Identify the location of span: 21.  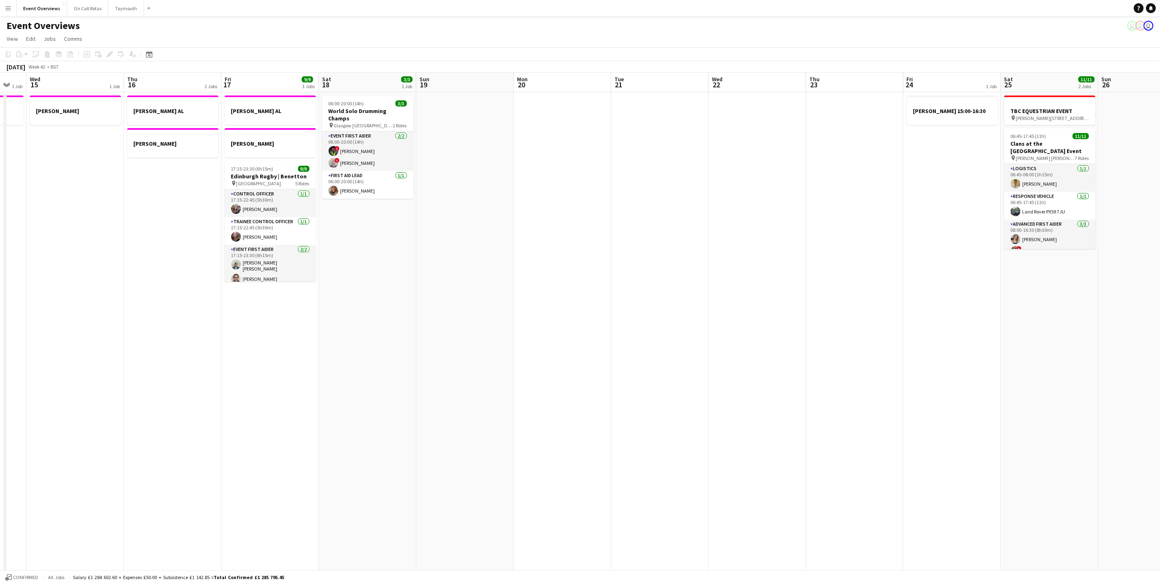
(619, 84).